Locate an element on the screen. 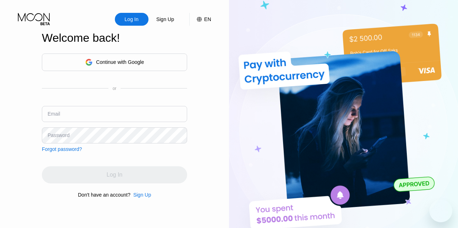  div: Don't have an account? is located at coordinates (104, 195).